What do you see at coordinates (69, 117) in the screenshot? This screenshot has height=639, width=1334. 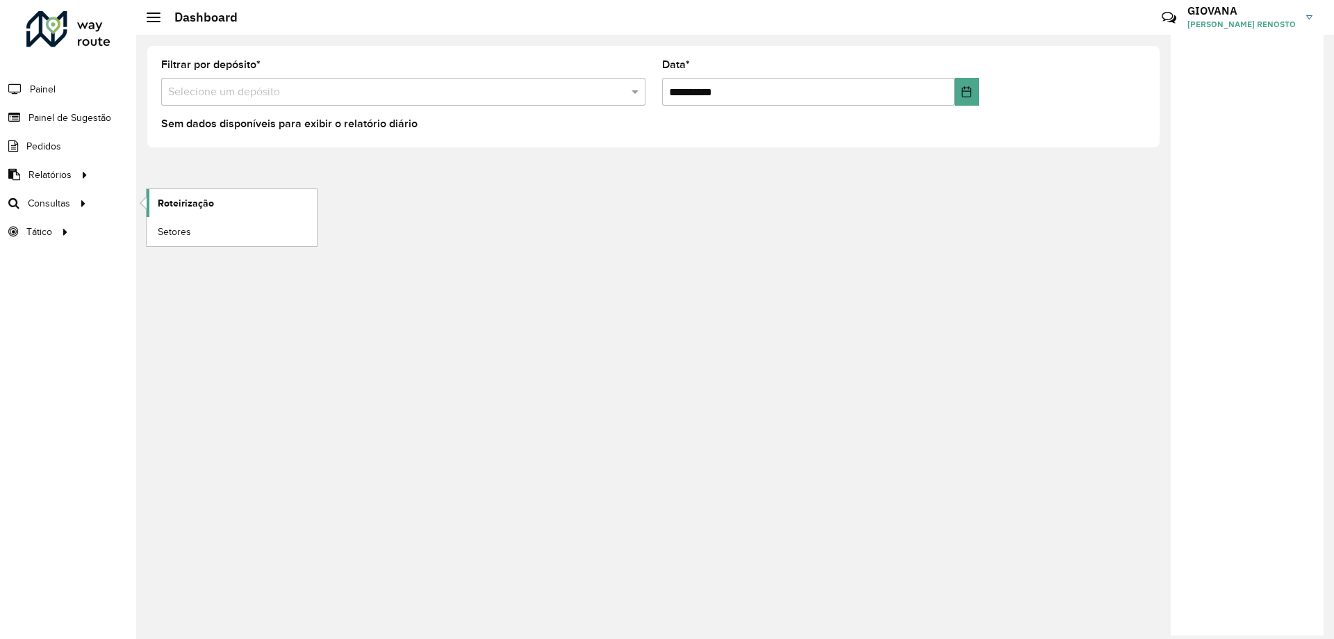 I see `span: Painel de Sugestão` at bounding box center [69, 117].